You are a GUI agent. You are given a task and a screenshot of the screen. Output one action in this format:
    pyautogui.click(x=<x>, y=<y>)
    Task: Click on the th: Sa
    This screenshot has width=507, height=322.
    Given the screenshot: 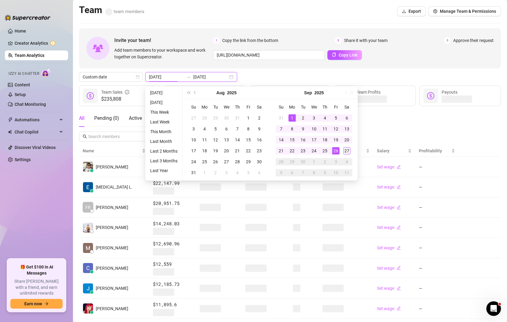 What is the action you would take?
    pyautogui.click(x=259, y=107)
    